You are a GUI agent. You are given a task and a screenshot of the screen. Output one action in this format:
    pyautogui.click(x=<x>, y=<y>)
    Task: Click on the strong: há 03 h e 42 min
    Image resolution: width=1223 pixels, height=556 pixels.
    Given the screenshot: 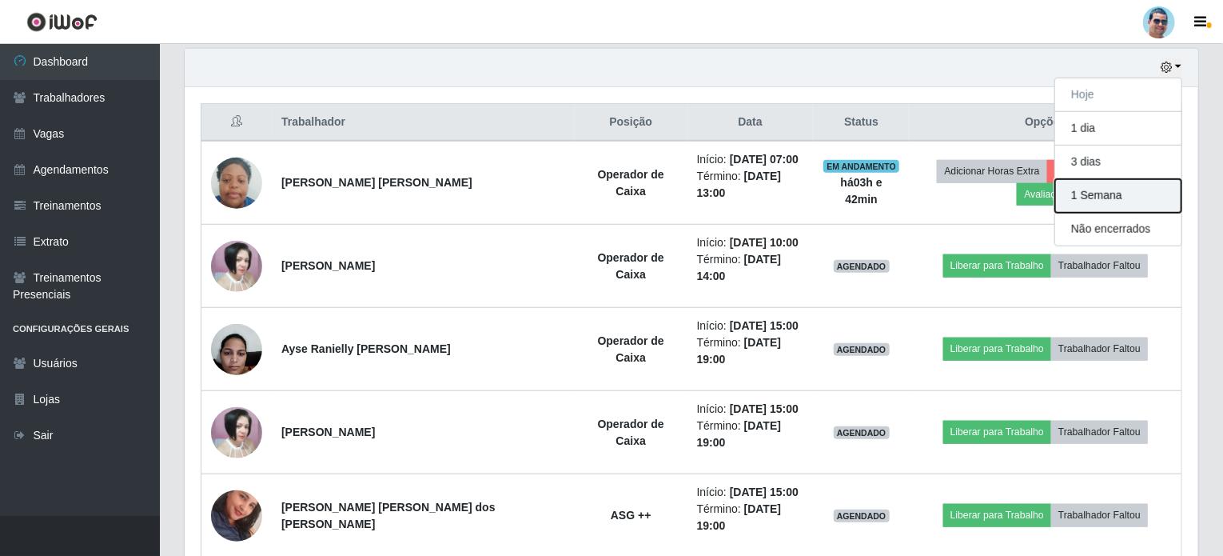 What is the action you would take?
    pyautogui.click(x=862, y=190)
    